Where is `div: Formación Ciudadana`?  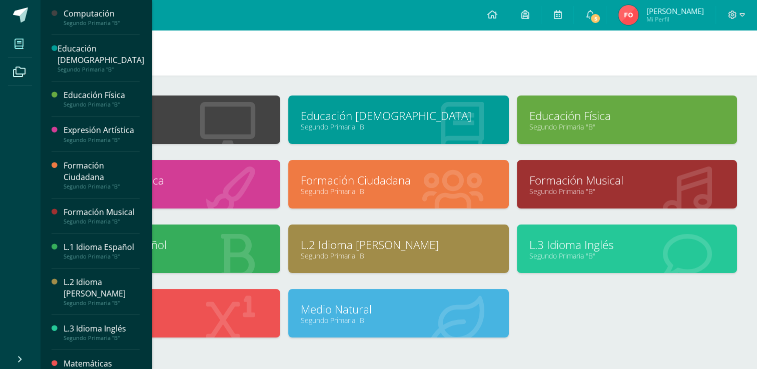 div: Formación Ciudadana is located at coordinates (102, 172).